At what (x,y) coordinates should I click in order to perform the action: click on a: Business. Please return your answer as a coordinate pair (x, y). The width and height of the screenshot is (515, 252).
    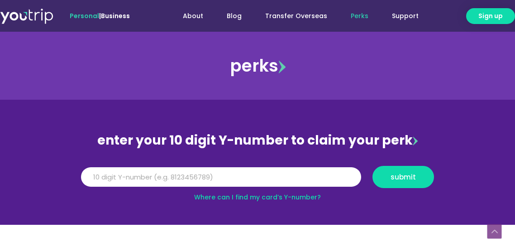
    Looking at the image, I should click on (115, 16).